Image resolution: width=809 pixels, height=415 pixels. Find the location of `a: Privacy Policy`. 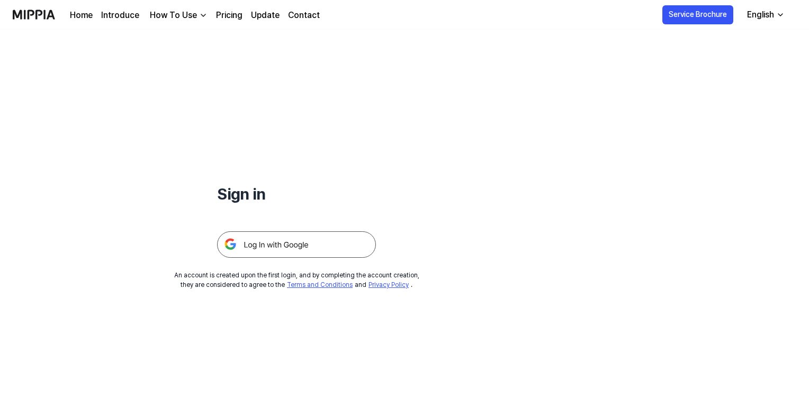

a: Privacy Policy is located at coordinates (388, 285).